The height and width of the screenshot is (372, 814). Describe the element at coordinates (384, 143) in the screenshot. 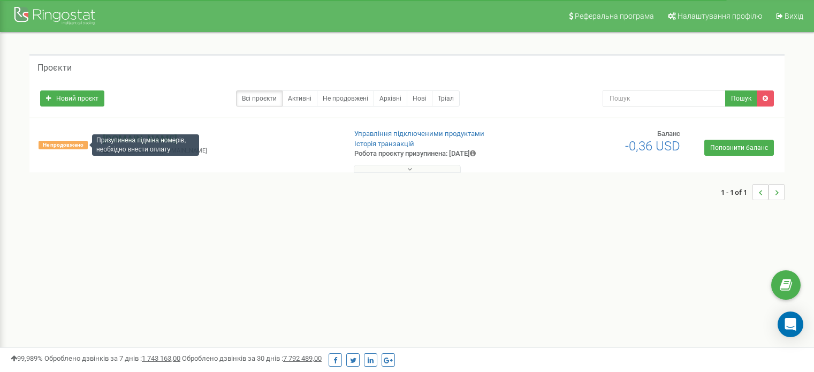

I see `a: Історія транзакцій` at that location.